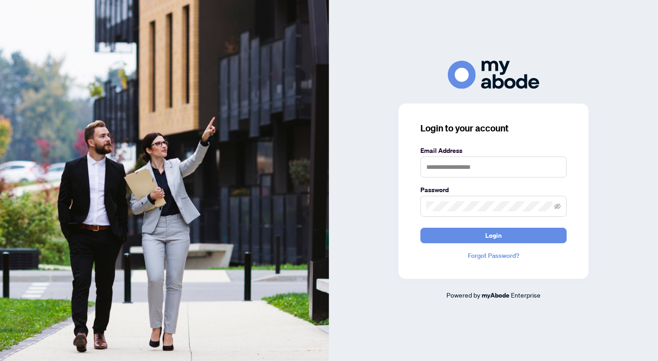 The width and height of the screenshot is (658, 361). What do you see at coordinates (493, 74) in the screenshot?
I see `img: ma-logo` at bounding box center [493, 74].